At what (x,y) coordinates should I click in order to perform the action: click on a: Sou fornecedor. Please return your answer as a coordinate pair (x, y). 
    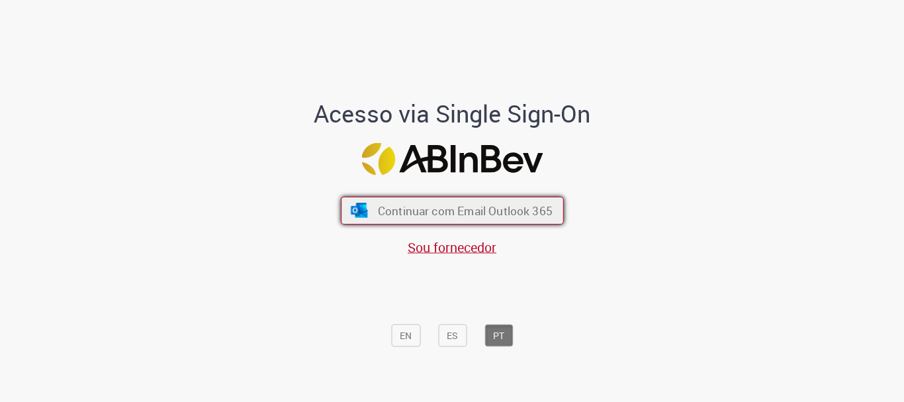
    Looking at the image, I should click on (452, 247).